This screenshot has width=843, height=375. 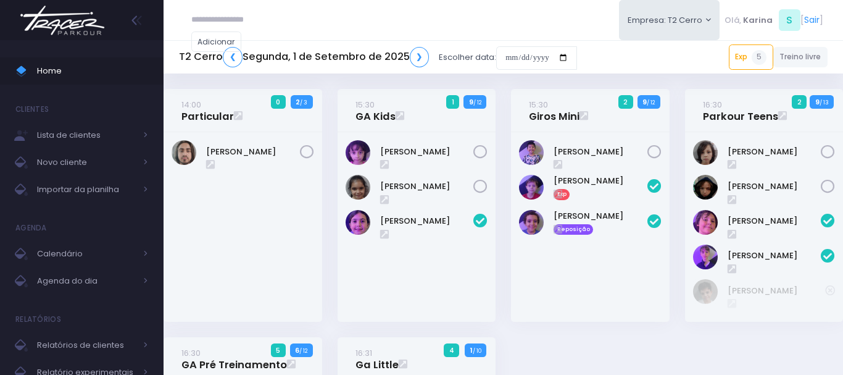 What do you see at coordinates (184, 152) in the screenshot?
I see `img: Henrique De Castlho Ferreira` at bounding box center [184, 152].